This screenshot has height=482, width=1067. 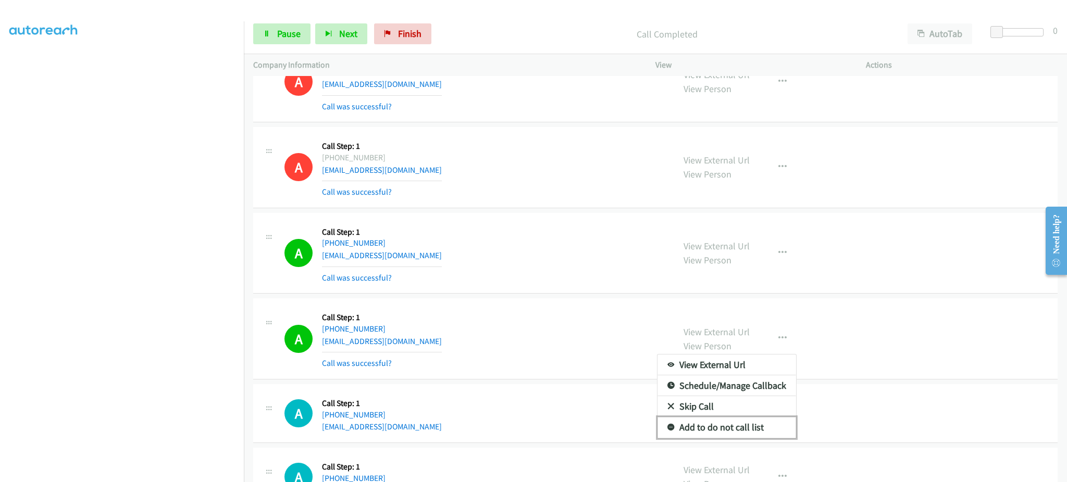 What do you see at coordinates (727, 428) in the screenshot?
I see `a: Add to do not call list` at bounding box center [727, 428].